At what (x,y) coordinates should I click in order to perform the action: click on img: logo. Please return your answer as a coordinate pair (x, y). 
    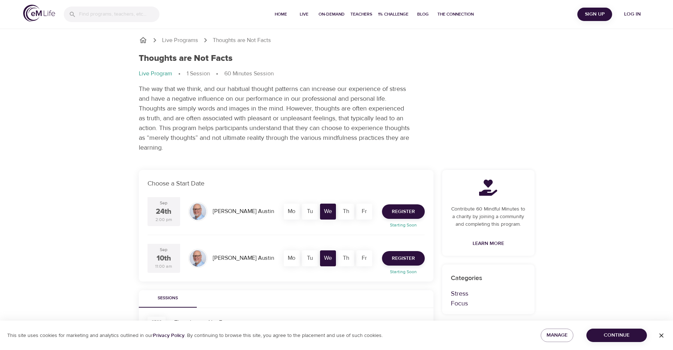
    Looking at the image, I should click on (39, 13).